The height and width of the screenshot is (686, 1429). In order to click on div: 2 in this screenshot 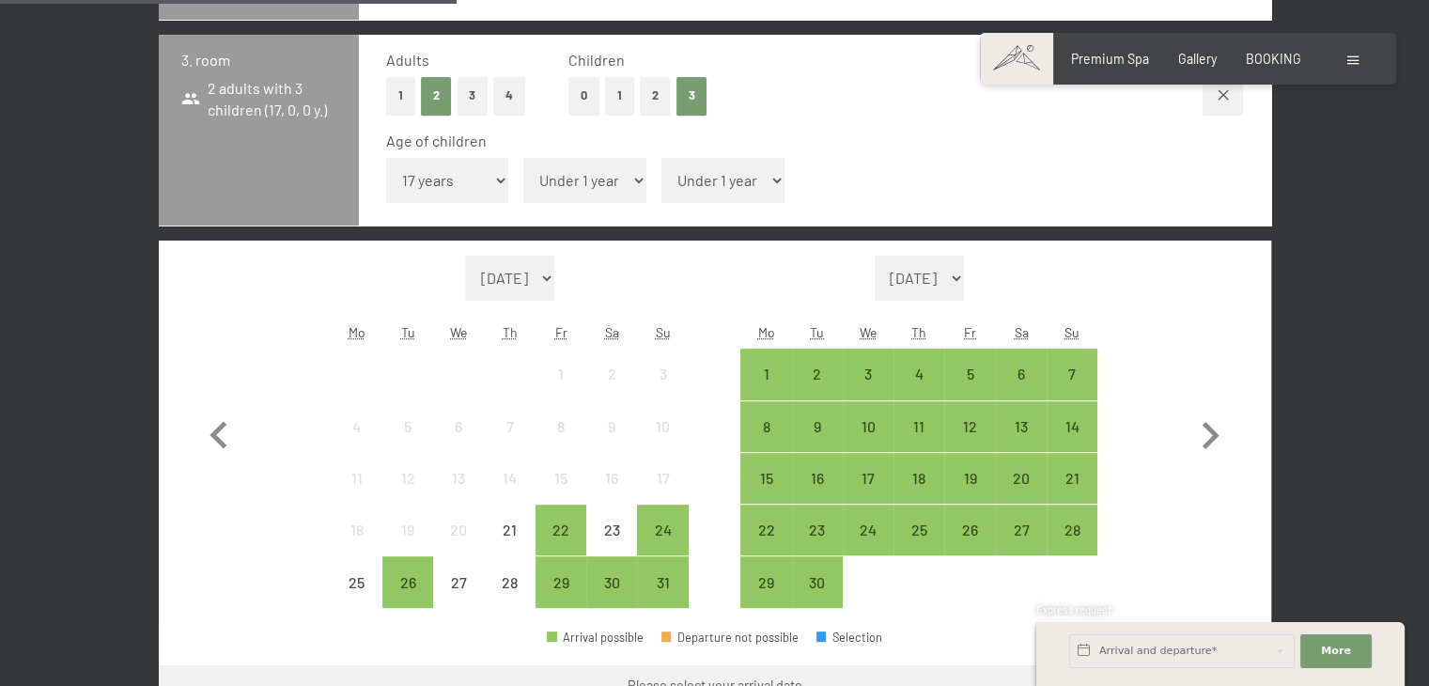, I will do `click(612, 390)`.